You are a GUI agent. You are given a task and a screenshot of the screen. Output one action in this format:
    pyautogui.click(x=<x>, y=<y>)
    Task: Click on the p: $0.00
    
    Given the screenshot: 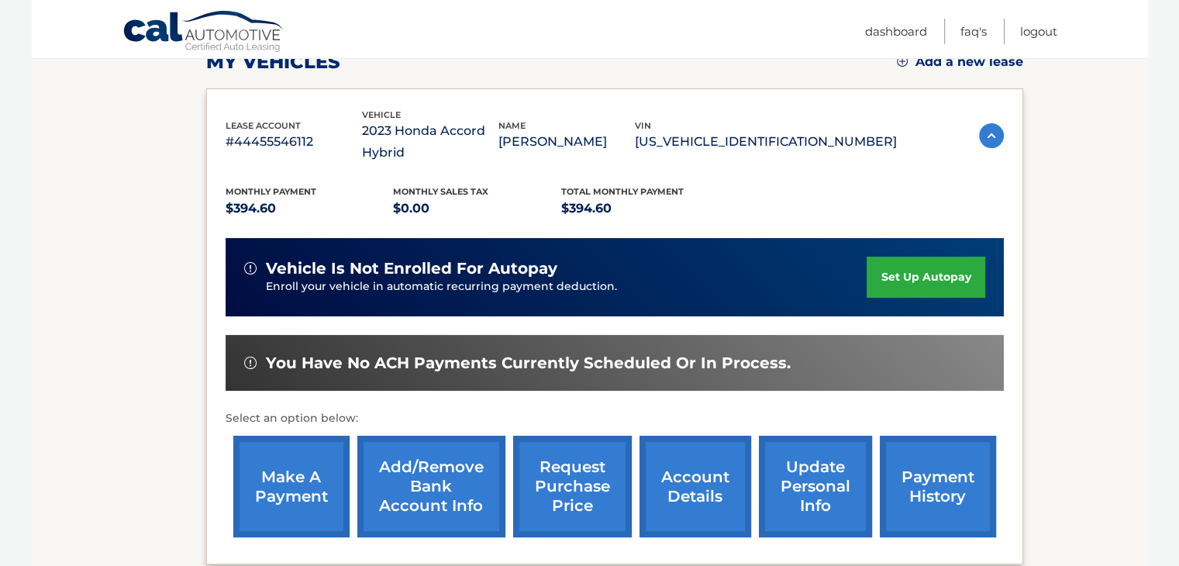 What is the action you would take?
    pyautogui.click(x=477, y=208)
    